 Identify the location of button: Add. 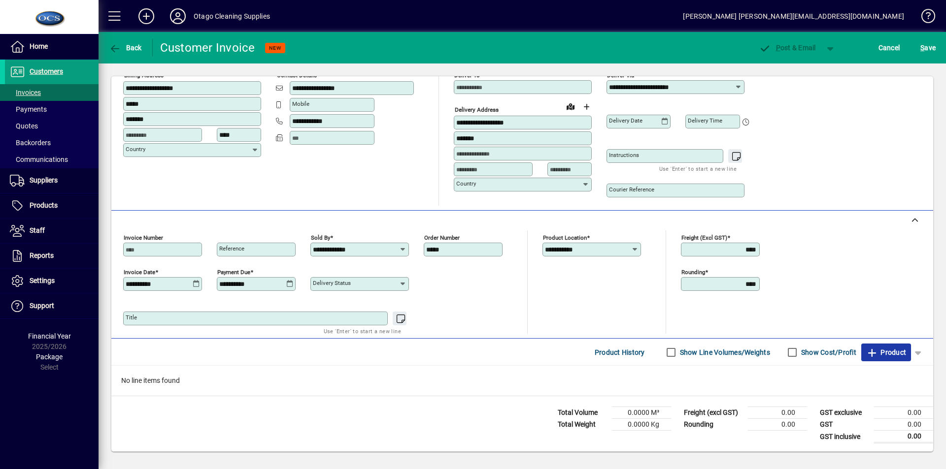
(146, 16).